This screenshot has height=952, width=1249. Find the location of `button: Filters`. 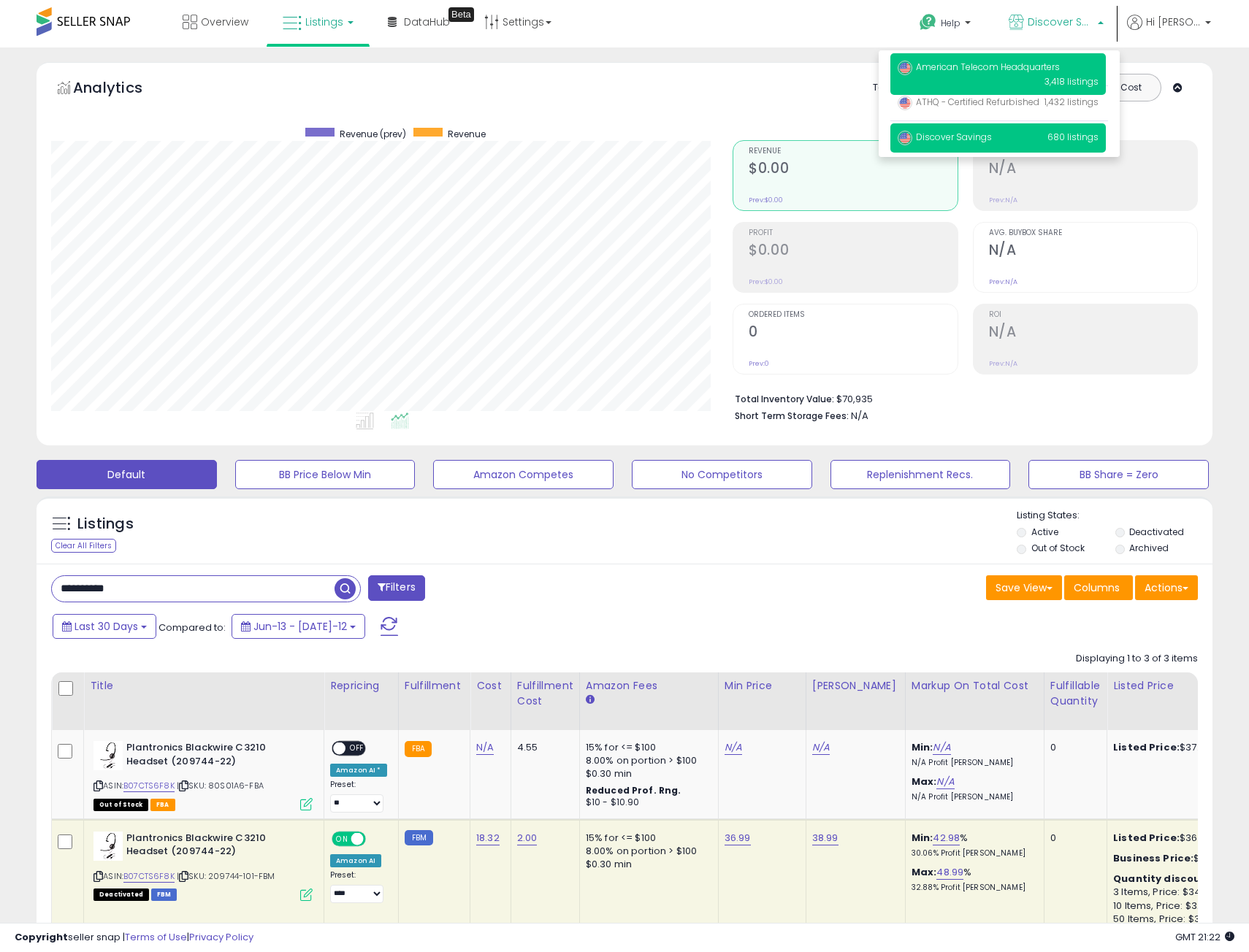

button: Filters is located at coordinates (396, 588).